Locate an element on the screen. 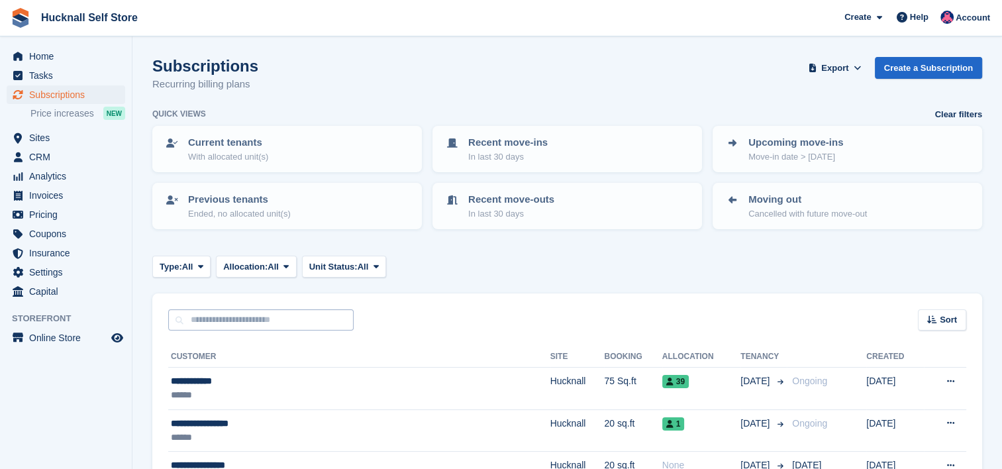  a: Recent move-ins In last 30 days is located at coordinates (567, 149).